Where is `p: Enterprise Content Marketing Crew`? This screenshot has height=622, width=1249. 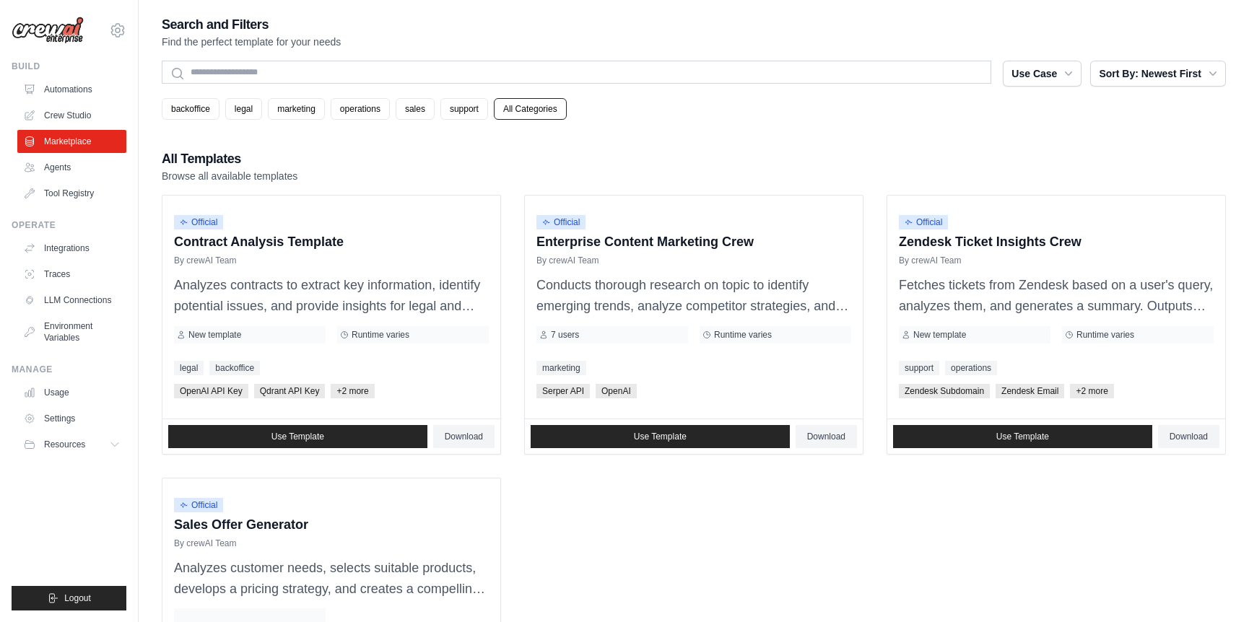 p: Enterprise Content Marketing Crew is located at coordinates (694, 242).